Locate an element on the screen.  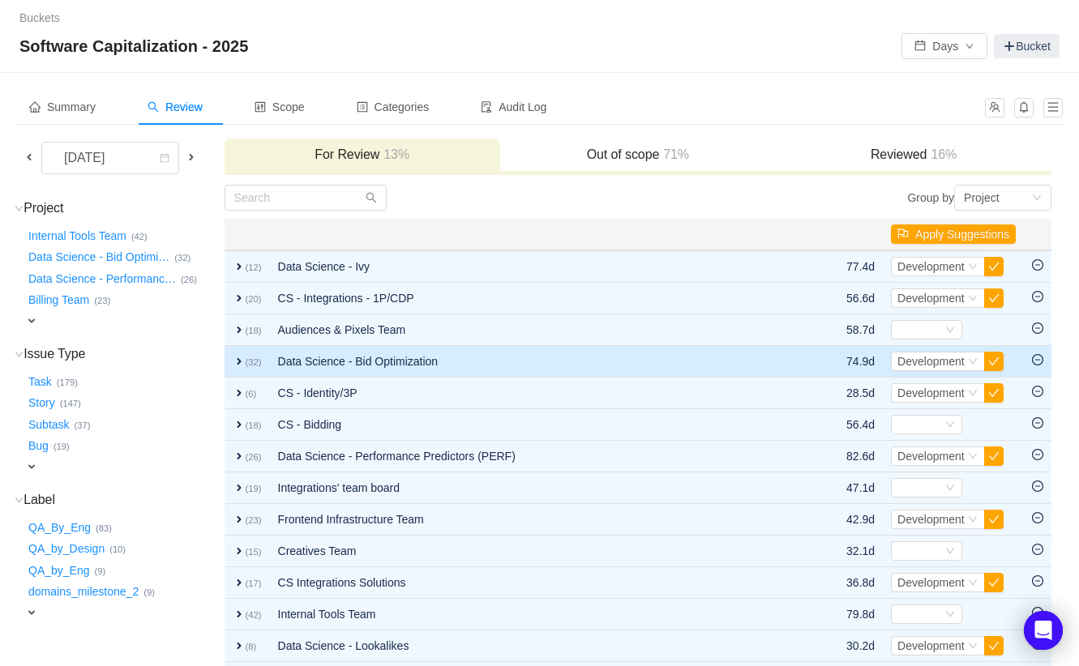
button: Internal Tools Team is located at coordinates (78, 236).